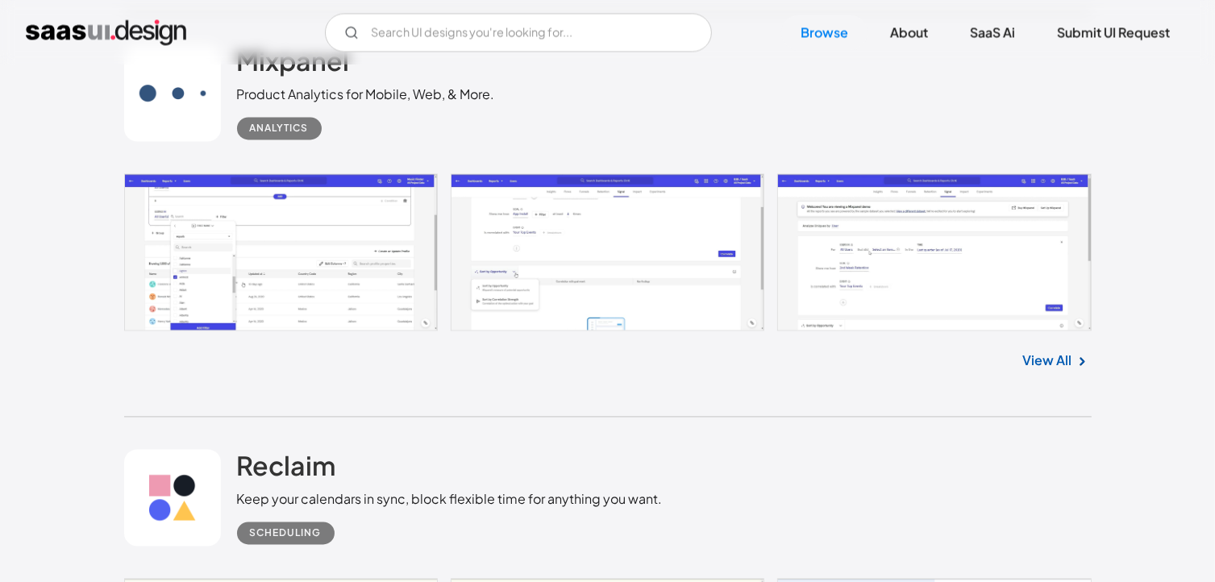  Describe the element at coordinates (286, 469) in the screenshot. I see `a: Reclaim` at that location.